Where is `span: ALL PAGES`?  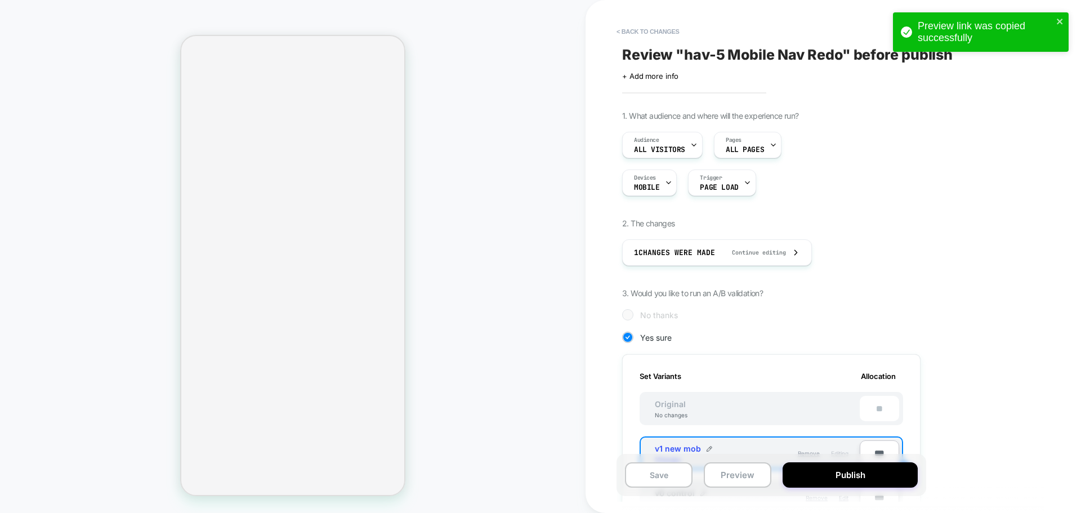
span: ALL PAGES is located at coordinates (745, 150).